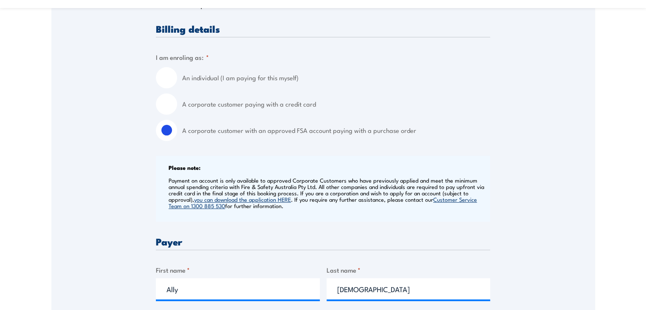  Describe the element at coordinates (409, 270) in the screenshot. I see `label: Last name` at that location.